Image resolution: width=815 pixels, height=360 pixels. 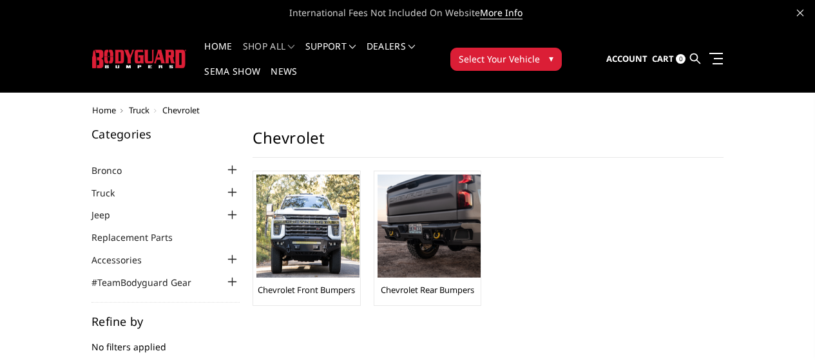 What do you see at coordinates (166, 134) in the screenshot?
I see `h5: Categories` at bounding box center [166, 134].